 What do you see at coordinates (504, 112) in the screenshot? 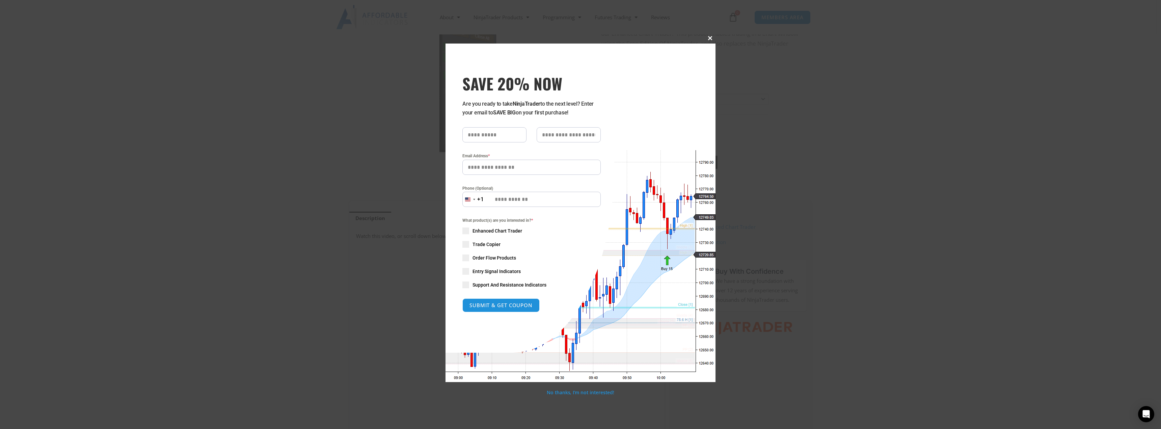
I see `strong: SAVE BIG` at bounding box center [504, 112].